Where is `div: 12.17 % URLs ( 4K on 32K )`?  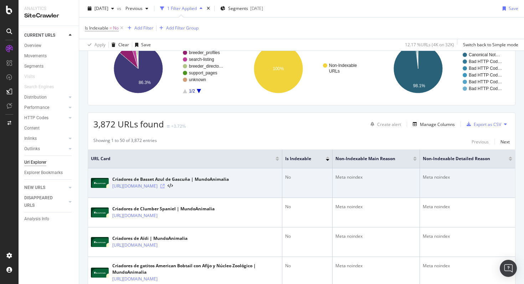
div: 12.17 % URLs ( 4K on 32K ) is located at coordinates (430, 45).